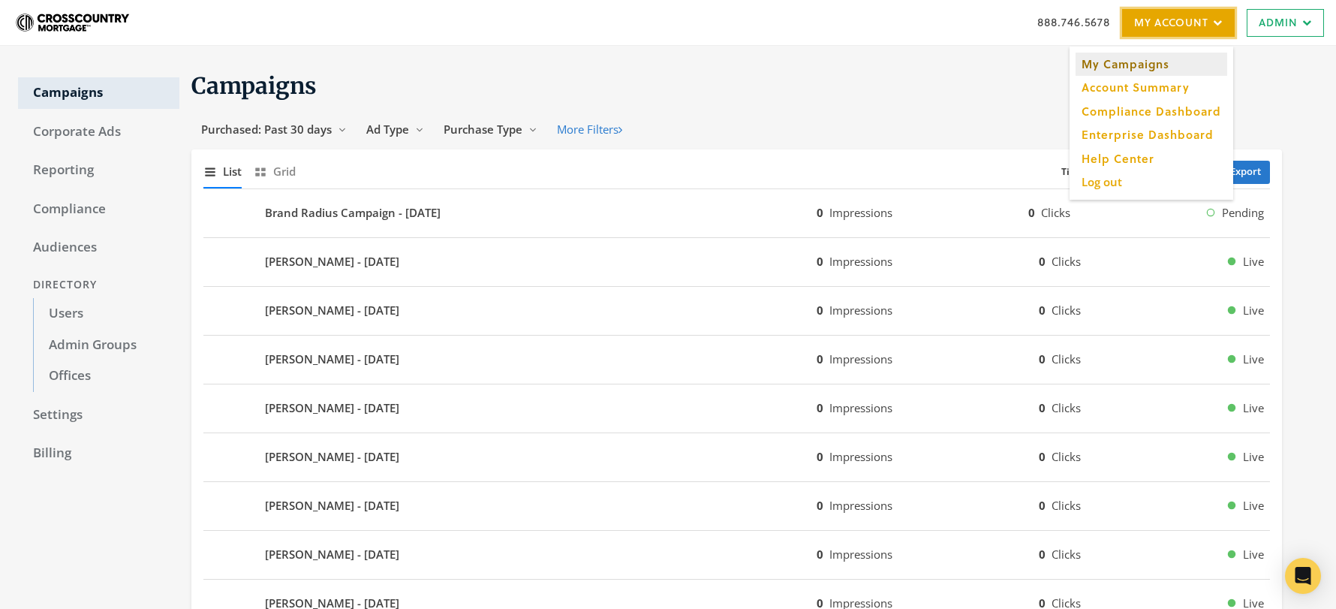 This screenshot has height=609, width=1336. What do you see at coordinates (490, 129) in the screenshot?
I see `button: Purchase Type` at bounding box center [490, 129].